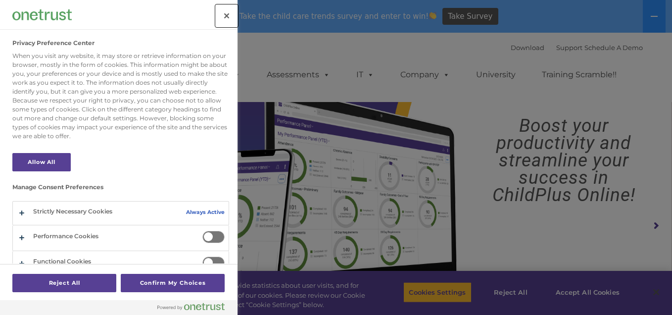 The width and height of the screenshot is (672, 315). Describe the element at coordinates (121, 190) in the screenshot. I see `h3: Manage Consent Preferences` at that location.